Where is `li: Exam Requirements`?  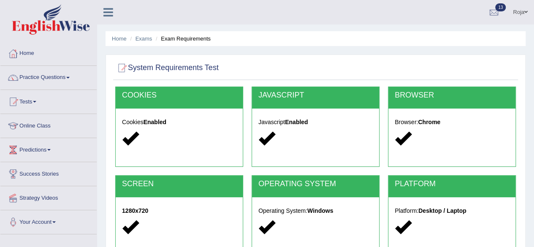
li: Exam Requirements is located at coordinates (182, 38).